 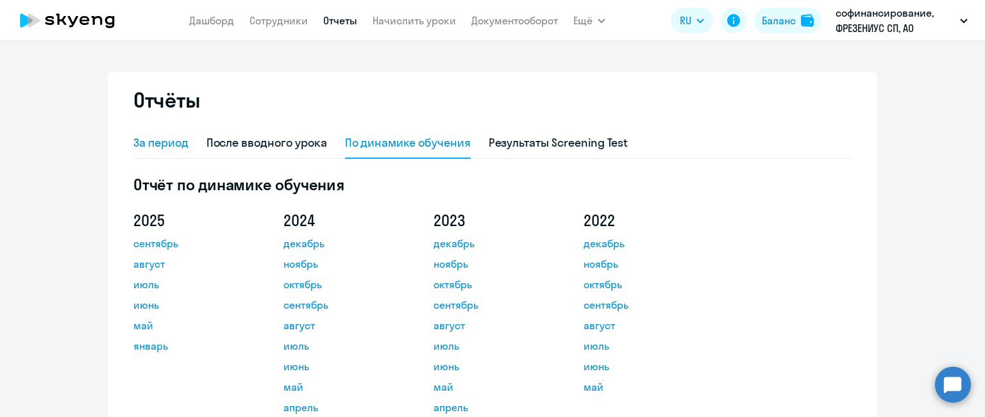 What do you see at coordinates (414, 21) in the screenshot?
I see `a: Начислить уроки` at bounding box center [414, 21].